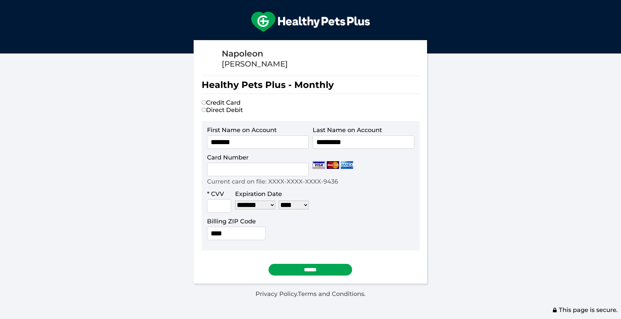 The height and width of the screenshot is (319, 621). I want to click on h1: Healthy Pets Plus - Monthly, so click(310, 85).